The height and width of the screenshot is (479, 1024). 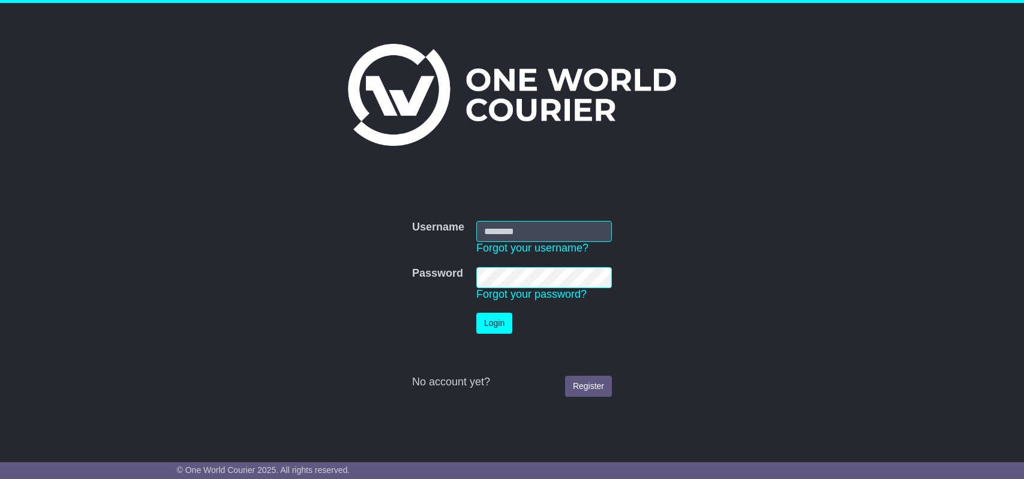 I want to click on a: Register, so click(x=589, y=386).